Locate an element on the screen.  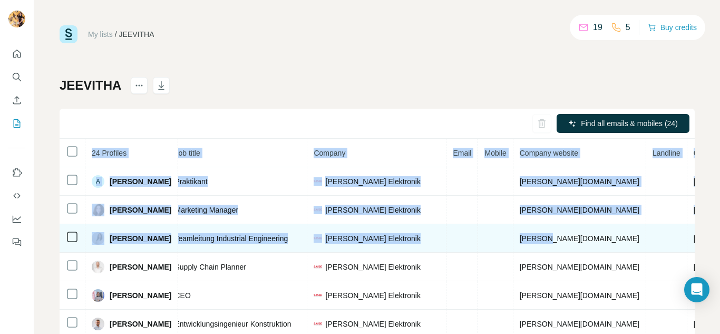
button: Use Surfe on LinkedIn is located at coordinates (17, 172).